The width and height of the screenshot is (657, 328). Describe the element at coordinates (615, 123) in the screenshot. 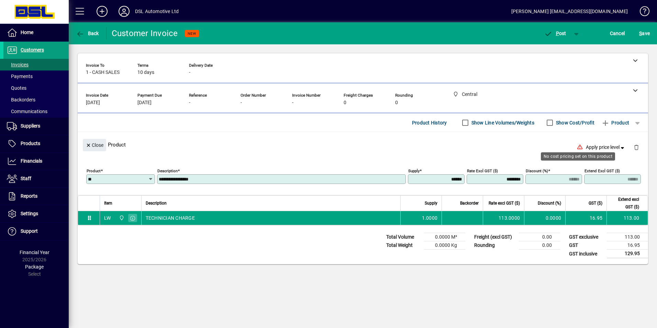

I see `button: Product` at that location.